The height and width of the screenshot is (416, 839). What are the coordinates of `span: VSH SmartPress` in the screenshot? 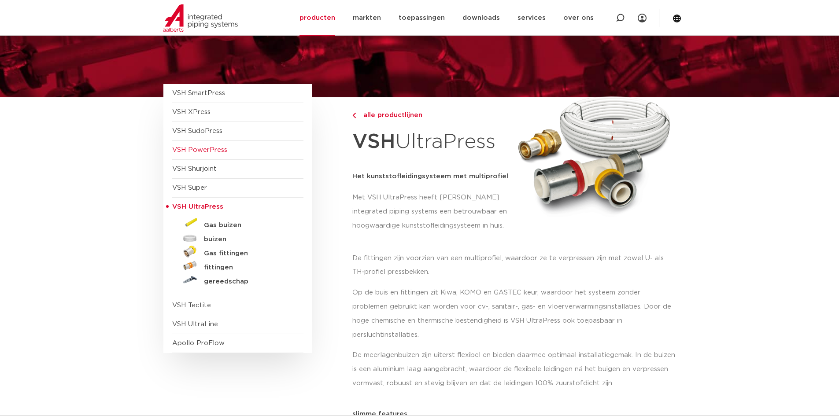 It's located at (199, 93).